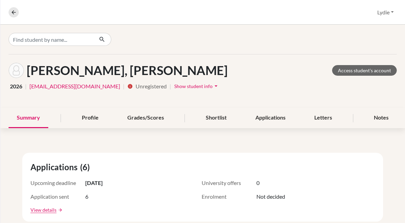 This screenshot has height=223, width=405. What do you see at coordinates (146, 118) in the screenshot?
I see `div: Grades/Scores` at bounding box center [146, 118].